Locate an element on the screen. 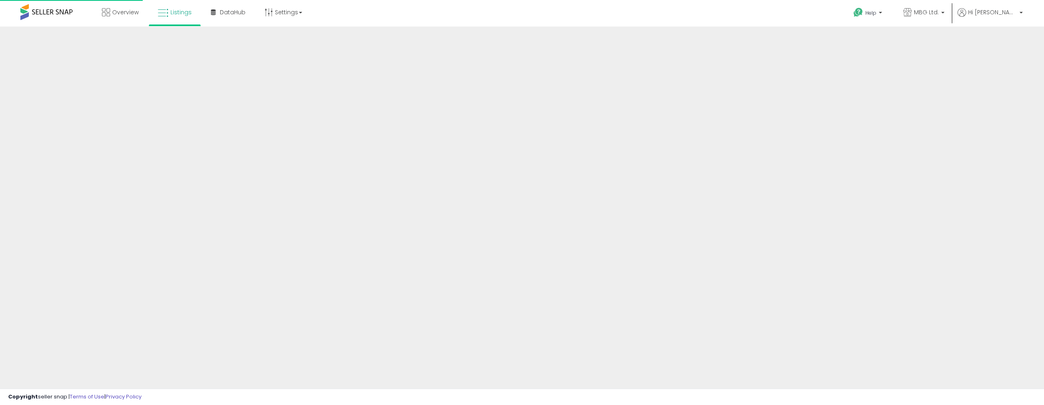  span: Overview is located at coordinates (125, 12).